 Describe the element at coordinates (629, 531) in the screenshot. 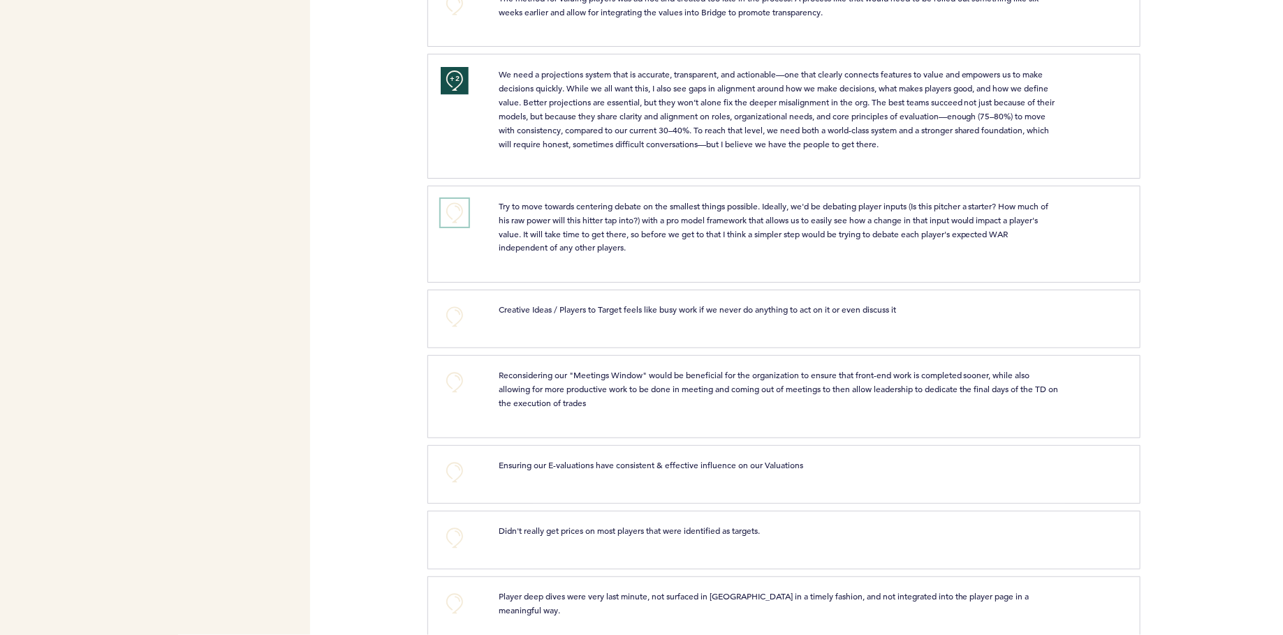

I see `span: Didn't really get prices on most players that were identified as targets.` at that location.